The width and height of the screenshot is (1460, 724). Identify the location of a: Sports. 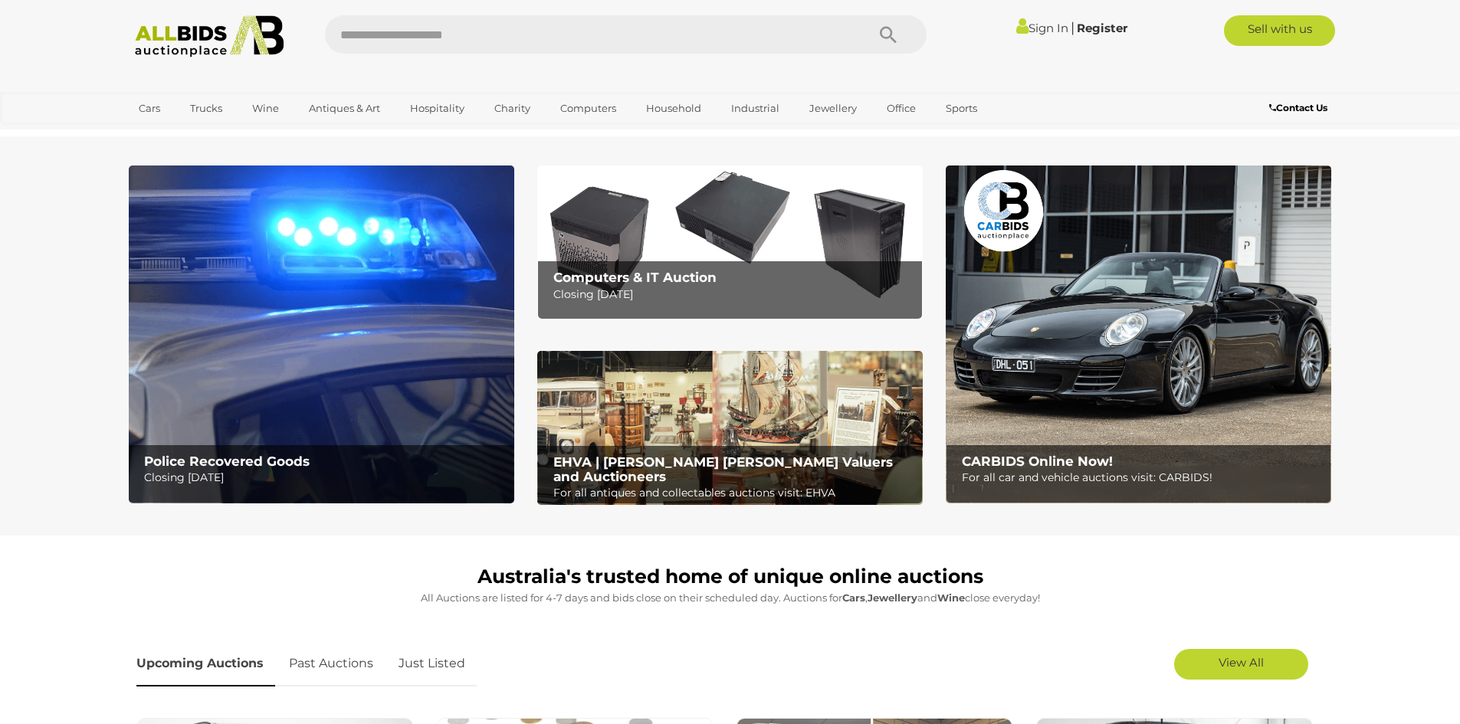
(961, 108).